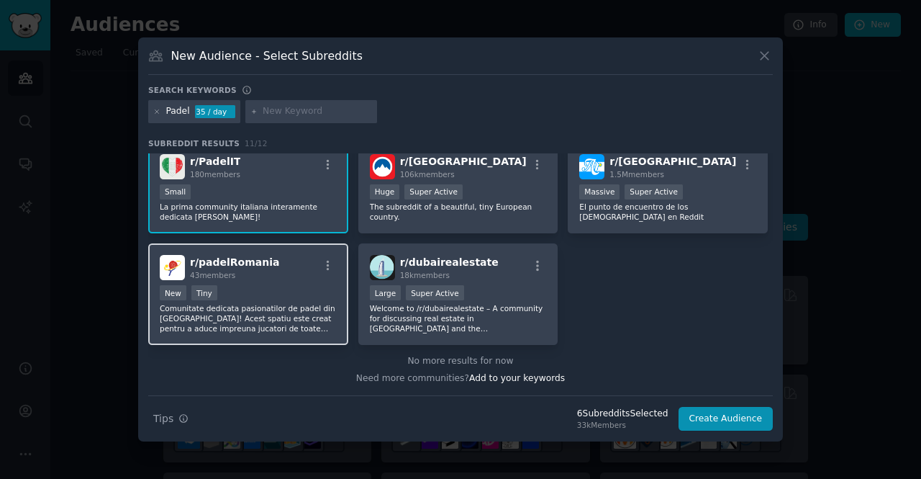 Image resolution: width=921 pixels, height=479 pixels. I want to click on span: 18k members, so click(425, 275).